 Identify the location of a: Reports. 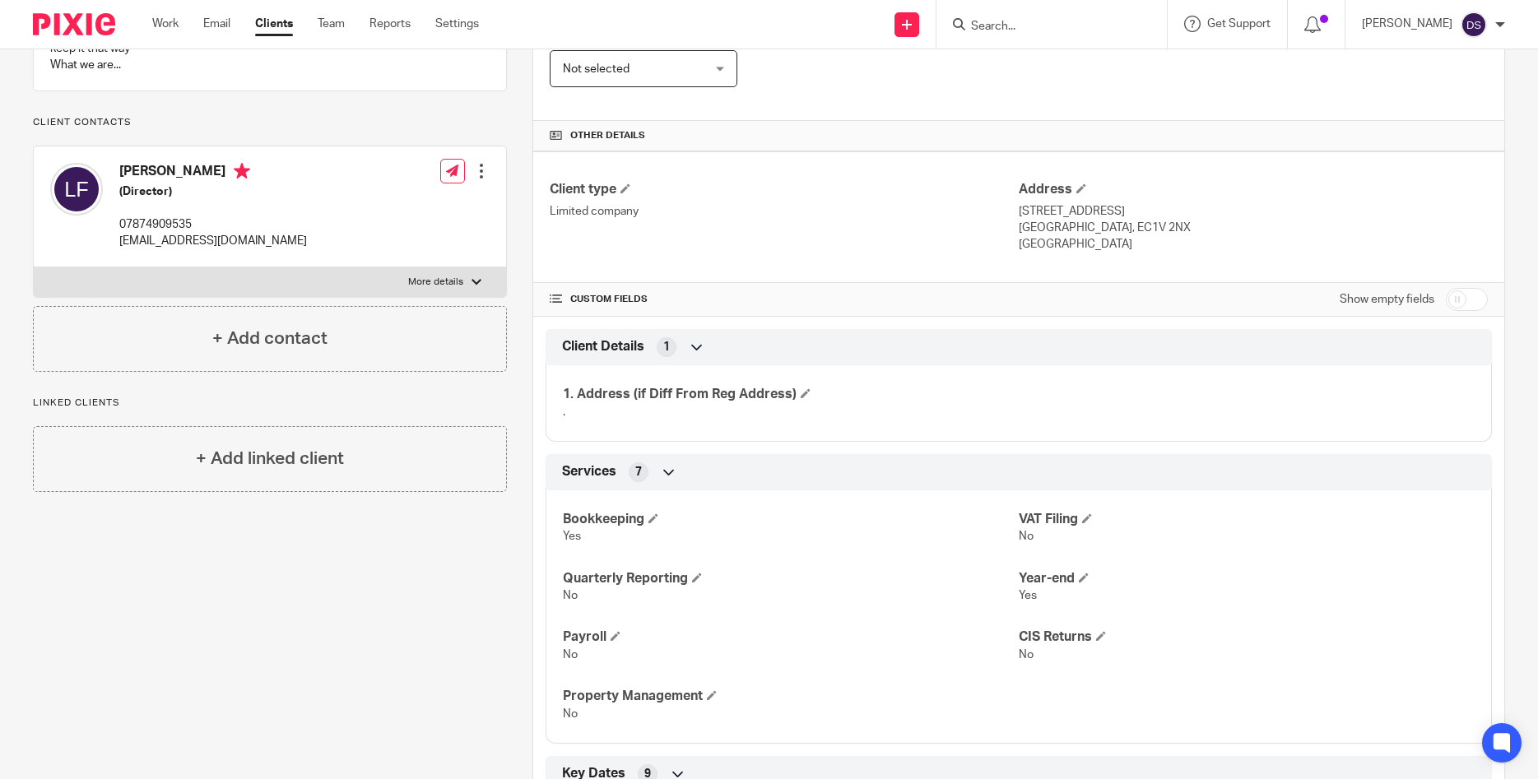
(390, 24).